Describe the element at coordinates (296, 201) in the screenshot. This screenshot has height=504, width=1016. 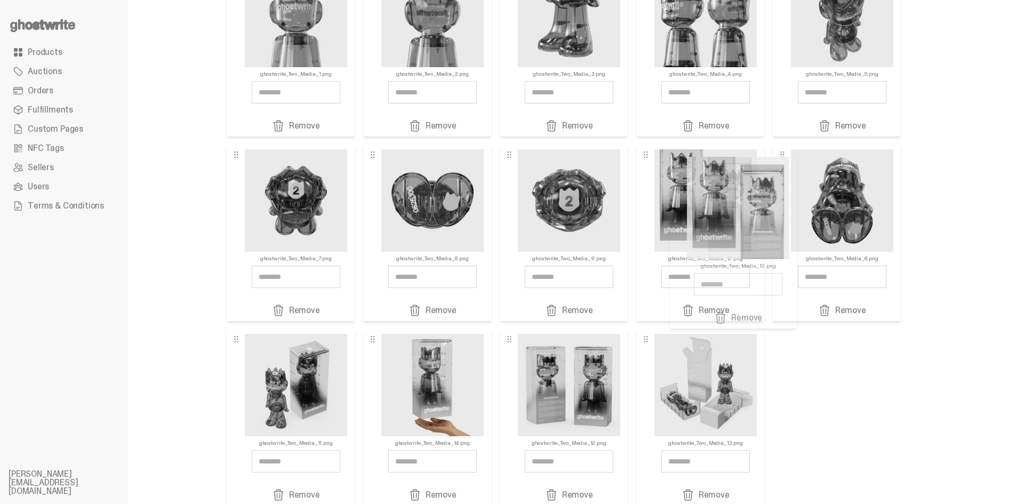
I see `img: ghostwrite_Two_Media_7.png` at that location.